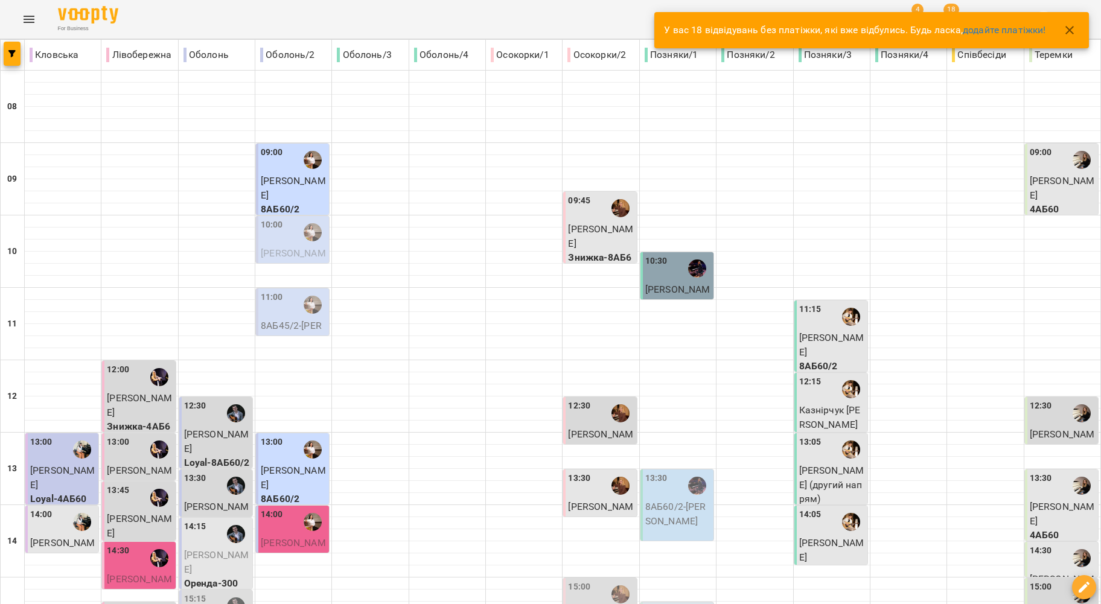  Describe the element at coordinates (118, 491) in the screenshot. I see `label: 13:45` at that location.